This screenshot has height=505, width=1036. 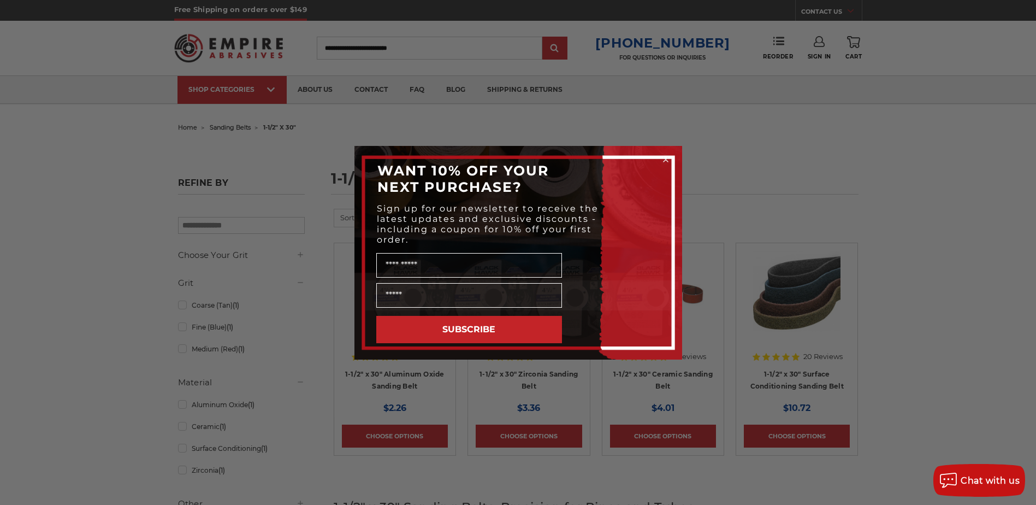 What do you see at coordinates (990, 480) in the screenshot?
I see `span: Chat with us` at bounding box center [990, 480].